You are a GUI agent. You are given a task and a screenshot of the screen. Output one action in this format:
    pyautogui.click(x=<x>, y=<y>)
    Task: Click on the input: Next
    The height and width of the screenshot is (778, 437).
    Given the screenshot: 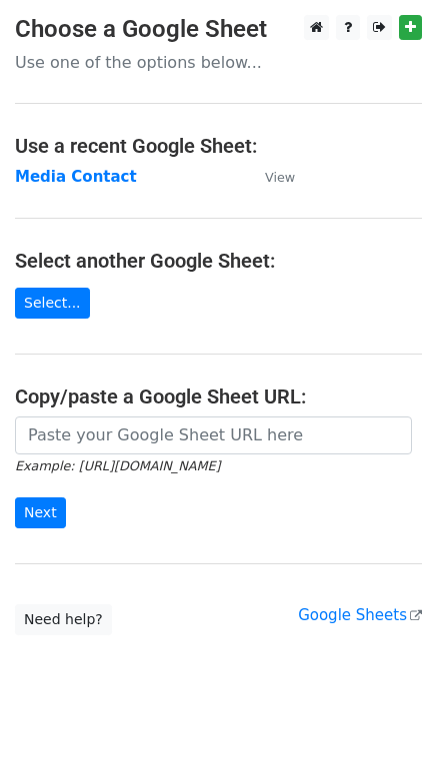 What is the action you would take?
    pyautogui.click(x=40, y=513)
    